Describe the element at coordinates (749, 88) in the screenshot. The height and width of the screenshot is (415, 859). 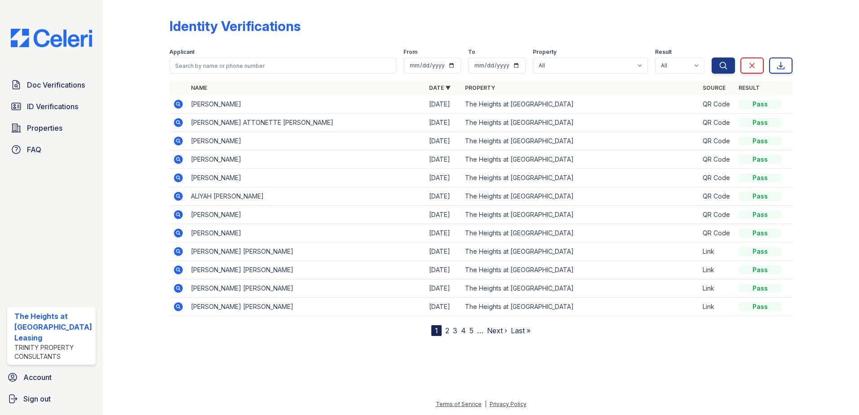
I see `a: Result` at that location.